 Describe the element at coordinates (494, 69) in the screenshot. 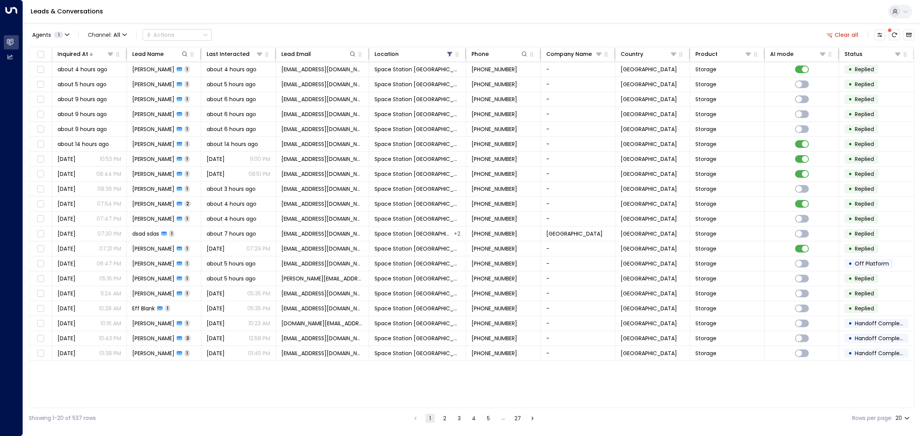

I see `span: +447715854391` at that location.